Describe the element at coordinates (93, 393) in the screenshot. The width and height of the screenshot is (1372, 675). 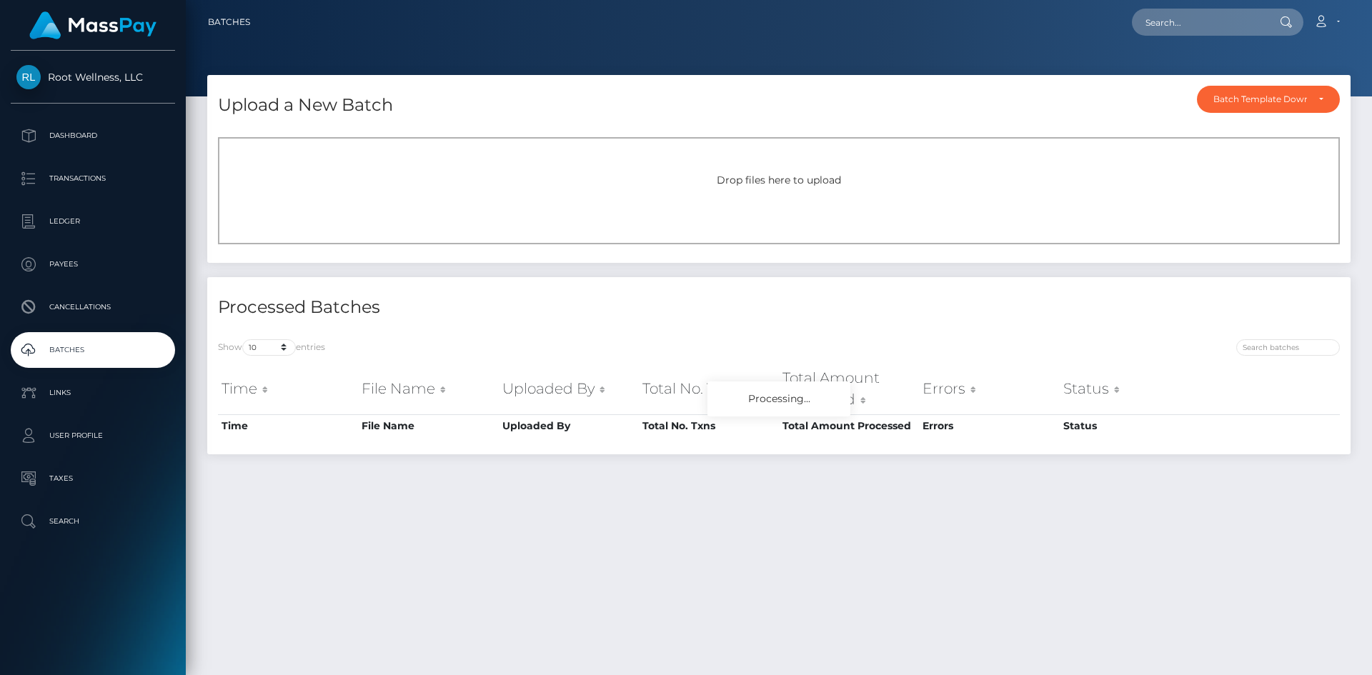
I see `a: Links` at that location.